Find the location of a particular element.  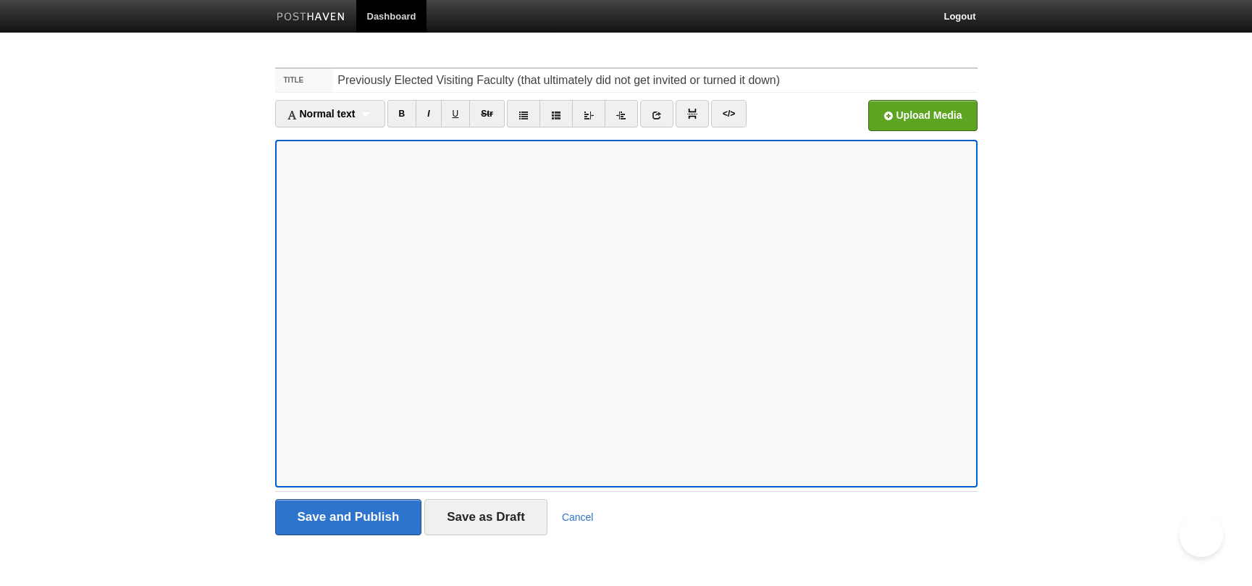

a: B is located at coordinates (402, 114).